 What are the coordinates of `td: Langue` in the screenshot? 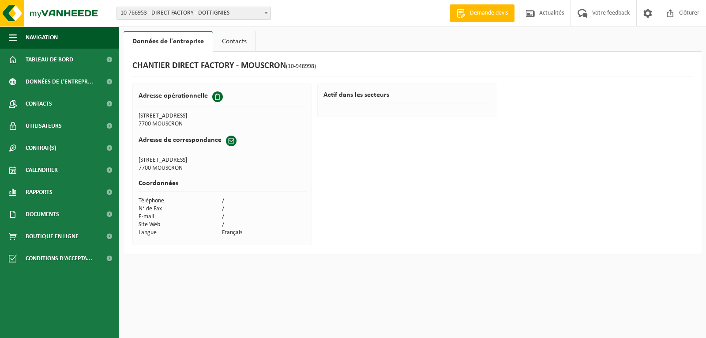 It's located at (181, 233).